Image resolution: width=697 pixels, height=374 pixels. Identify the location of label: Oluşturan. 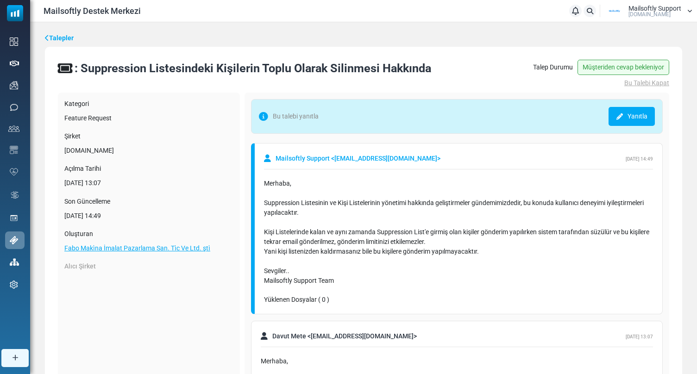
(149, 234).